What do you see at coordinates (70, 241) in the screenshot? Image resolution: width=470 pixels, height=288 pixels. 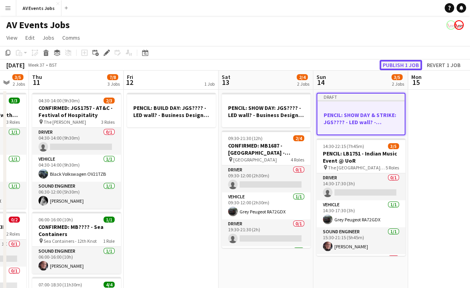 I see `span: Sea Containers - 12th Knot` at bounding box center [70, 241].